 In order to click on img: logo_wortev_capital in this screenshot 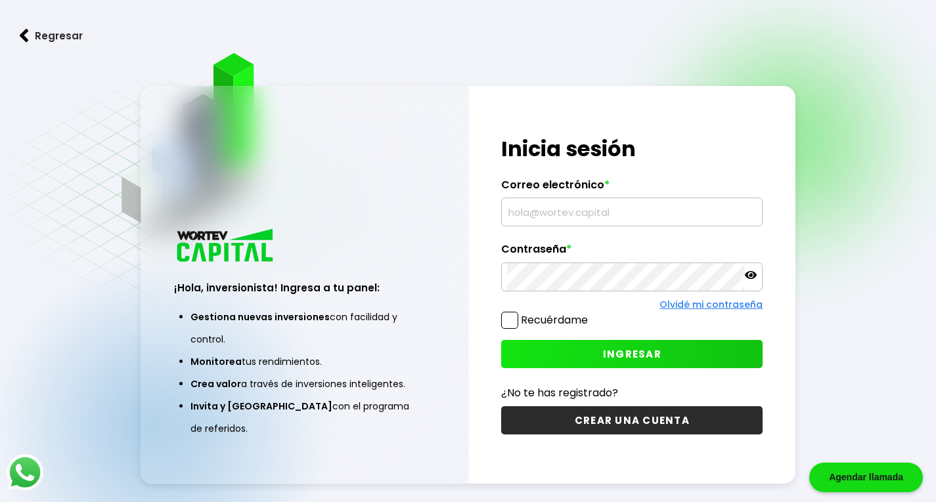, I will do `click(226, 246)`.